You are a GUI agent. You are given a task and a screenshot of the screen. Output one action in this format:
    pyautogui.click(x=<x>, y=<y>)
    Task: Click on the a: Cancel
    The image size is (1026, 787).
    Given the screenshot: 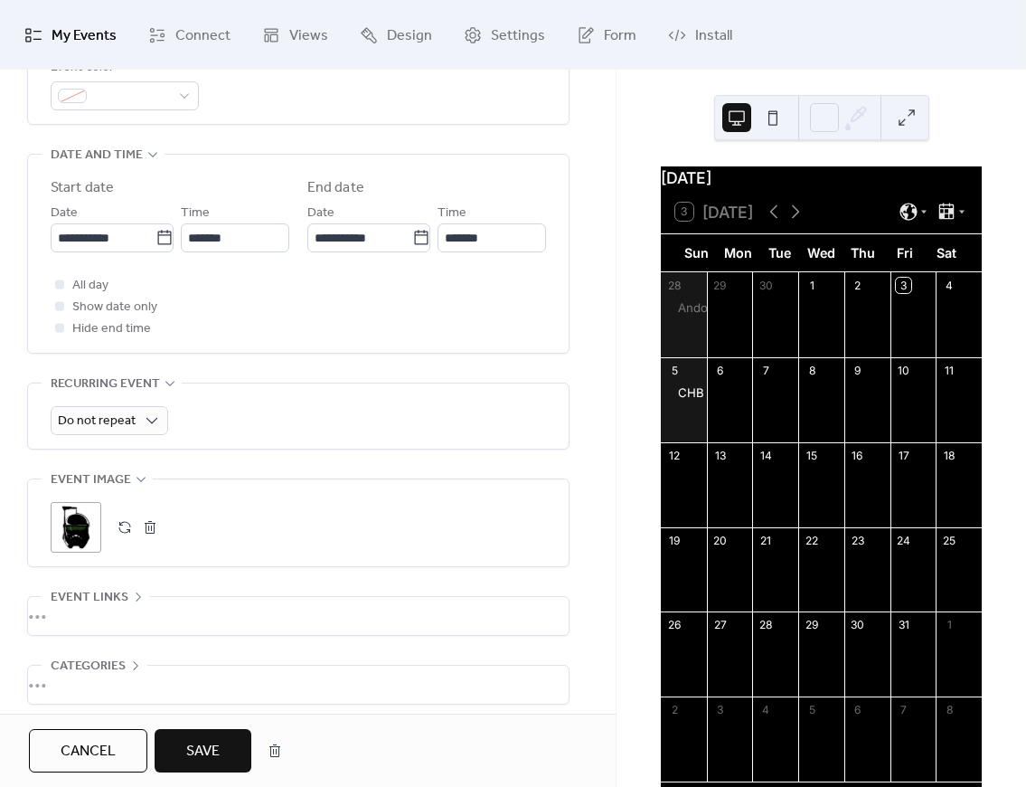 What is the action you would take?
    pyautogui.click(x=88, y=750)
    